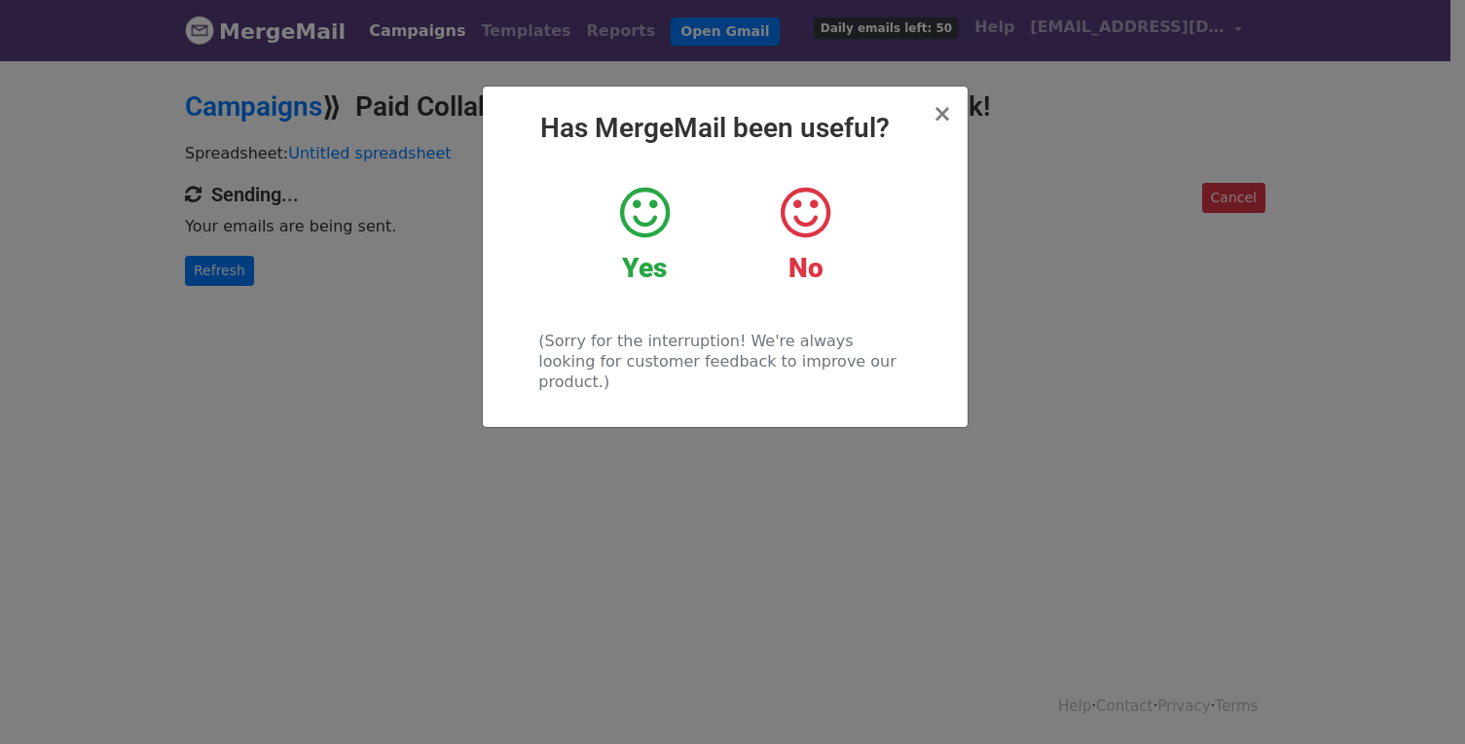  What do you see at coordinates (644, 268) in the screenshot?
I see `strong: Yes` at bounding box center [644, 268].